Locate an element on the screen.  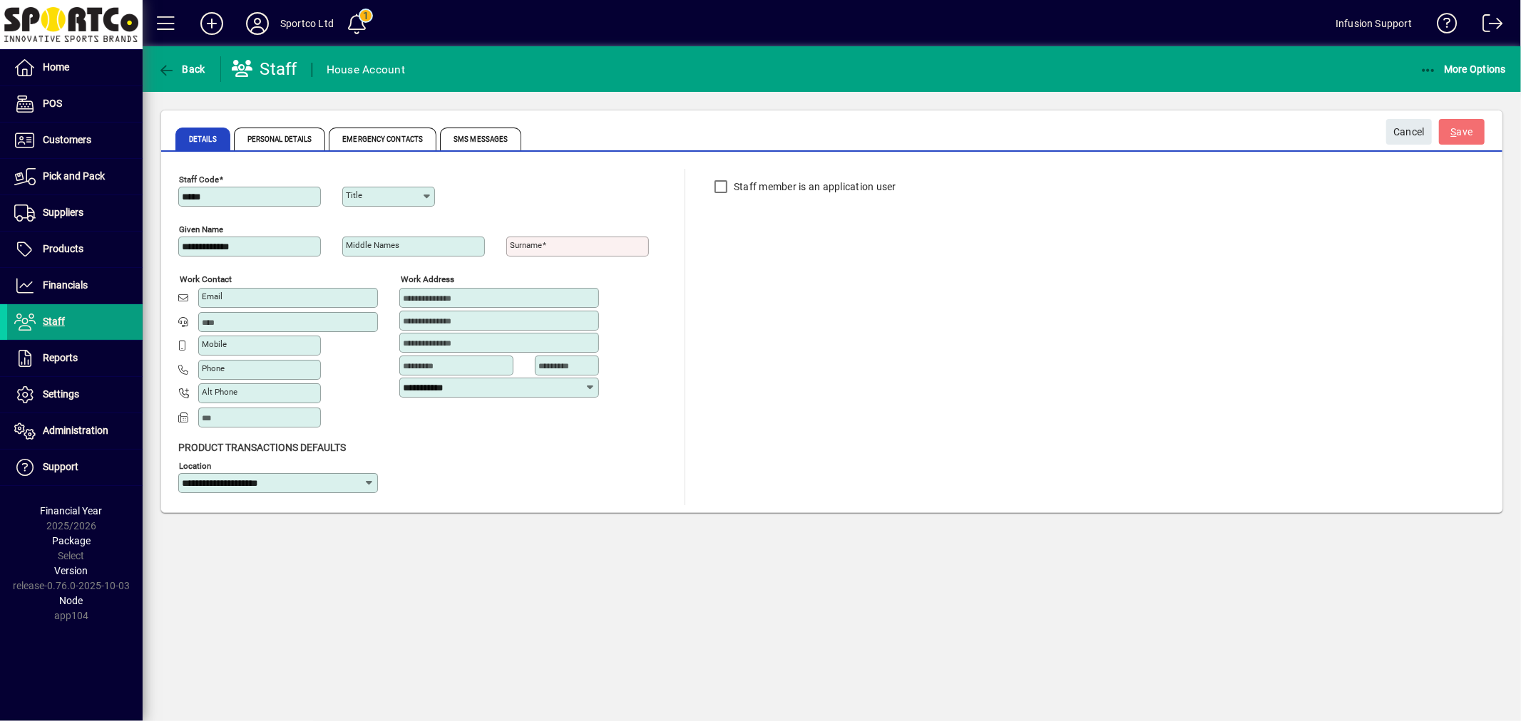
mat-label: Staff Code is located at coordinates (199, 180).